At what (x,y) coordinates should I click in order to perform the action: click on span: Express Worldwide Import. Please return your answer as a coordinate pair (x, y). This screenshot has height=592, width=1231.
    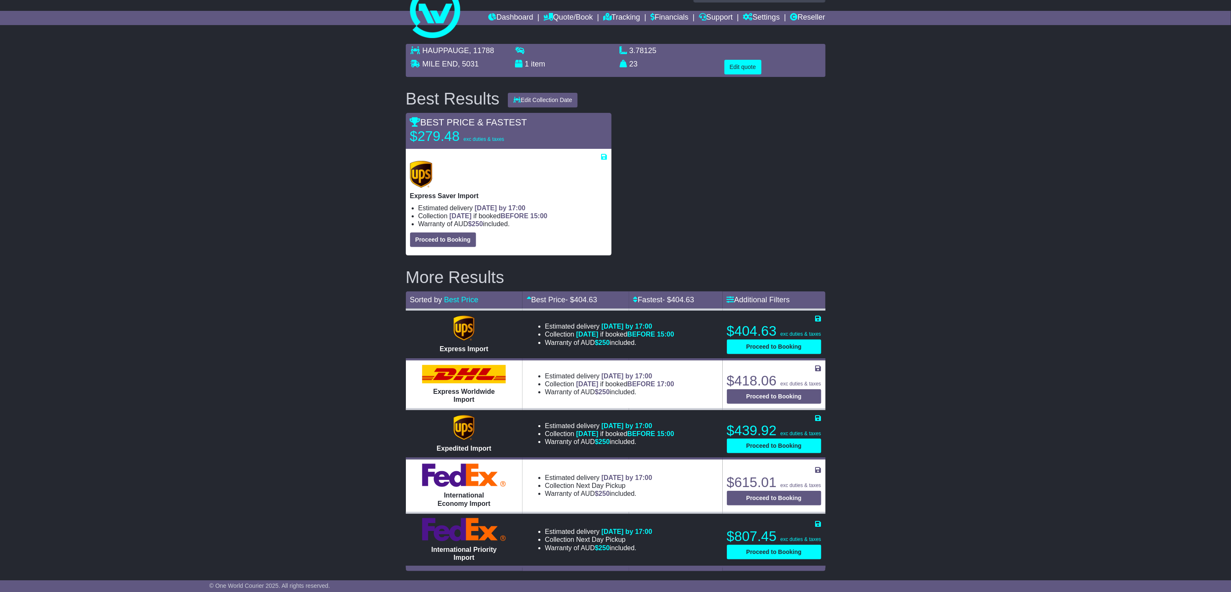
    Looking at the image, I should click on (464, 395).